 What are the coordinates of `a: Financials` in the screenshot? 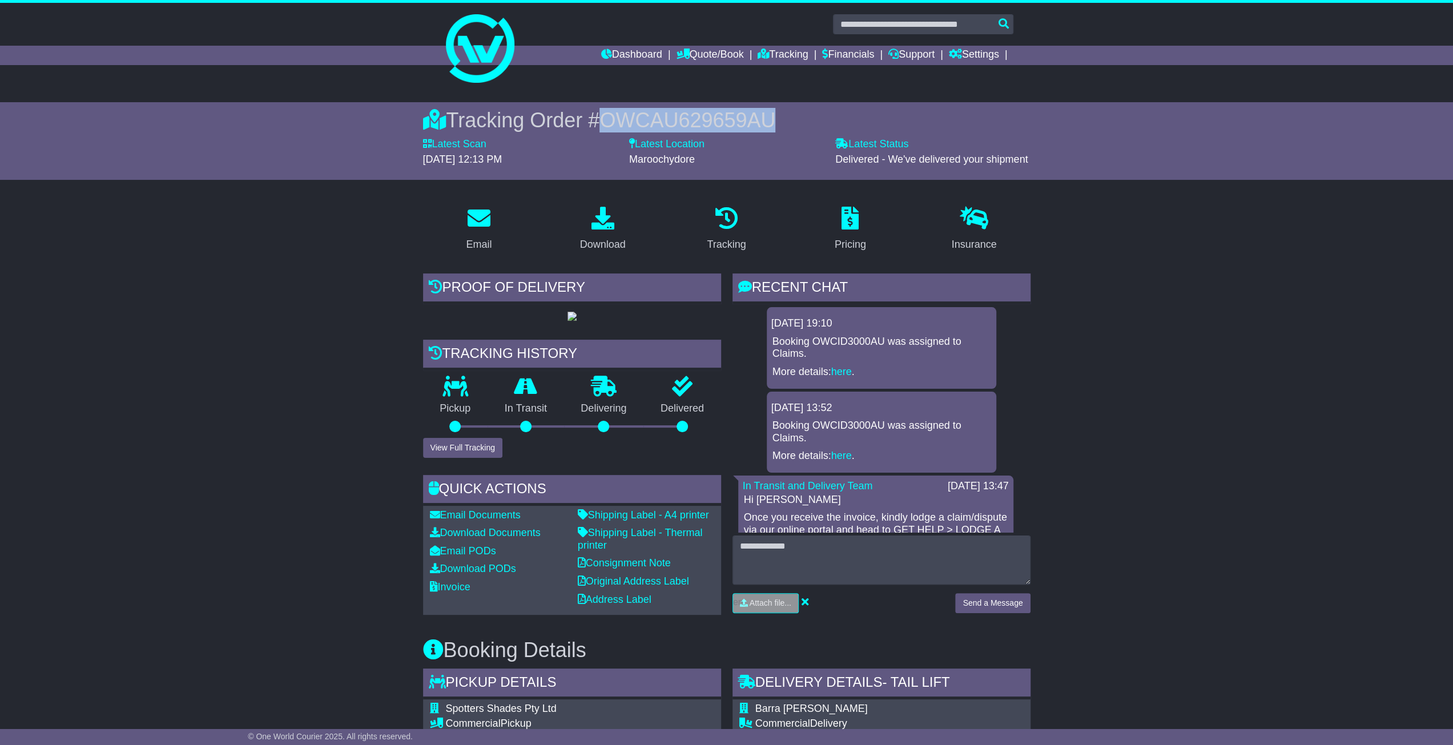 It's located at (848, 55).